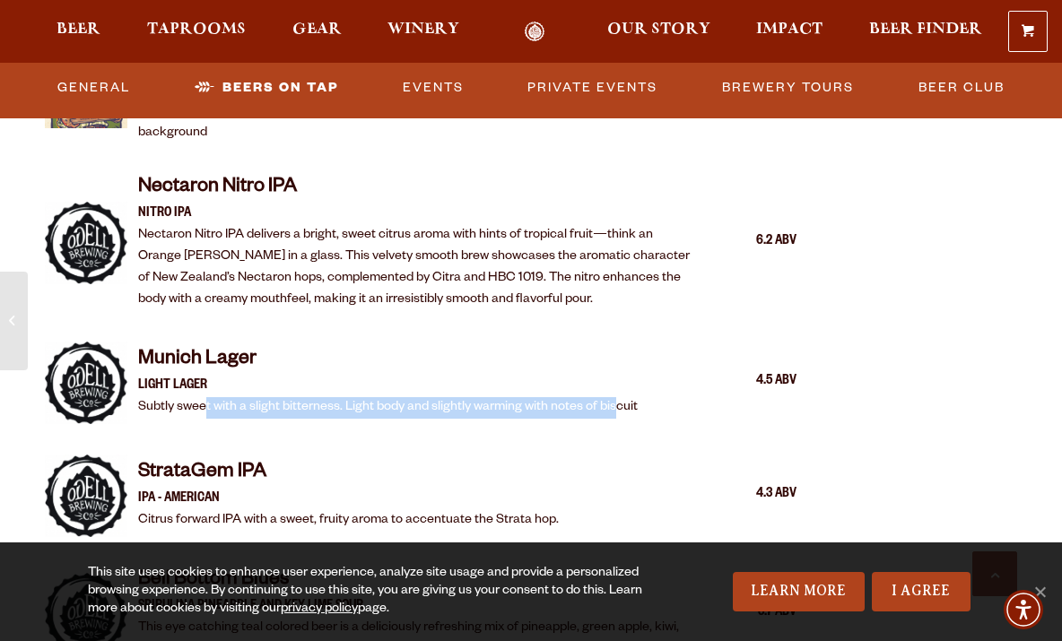  I want to click on a: Impact, so click(789, 31).